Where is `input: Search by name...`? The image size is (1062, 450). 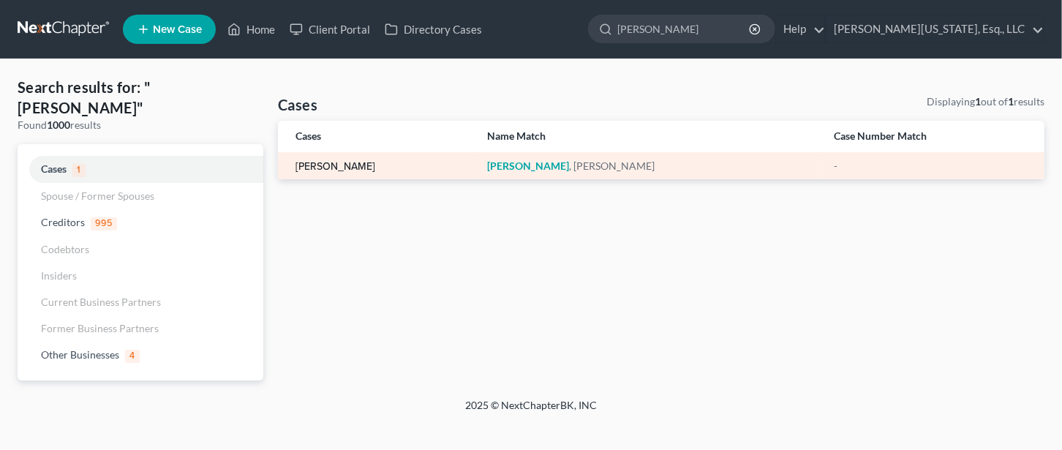 input: Search by name... is located at coordinates (684, 29).